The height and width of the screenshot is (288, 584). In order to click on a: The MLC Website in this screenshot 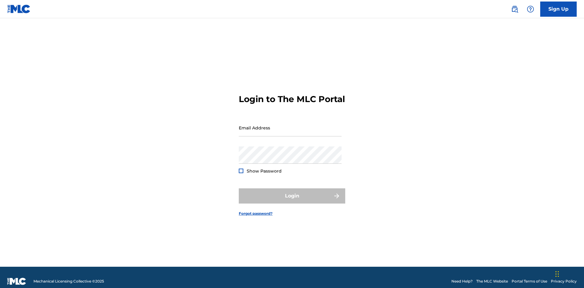, I will do `click(492, 282)`.